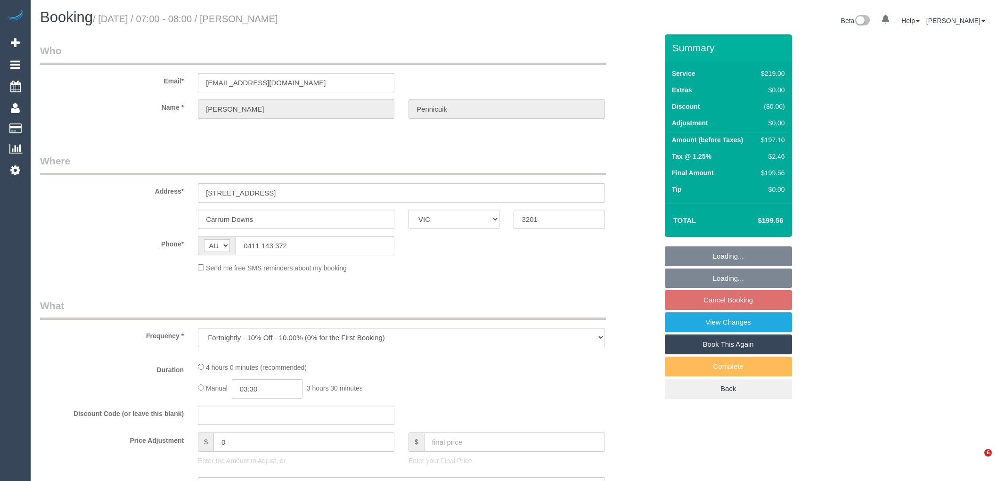  What do you see at coordinates (296, 461) in the screenshot?
I see `p: Enter the Amount to Adjust, or` at bounding box center [296, 461].